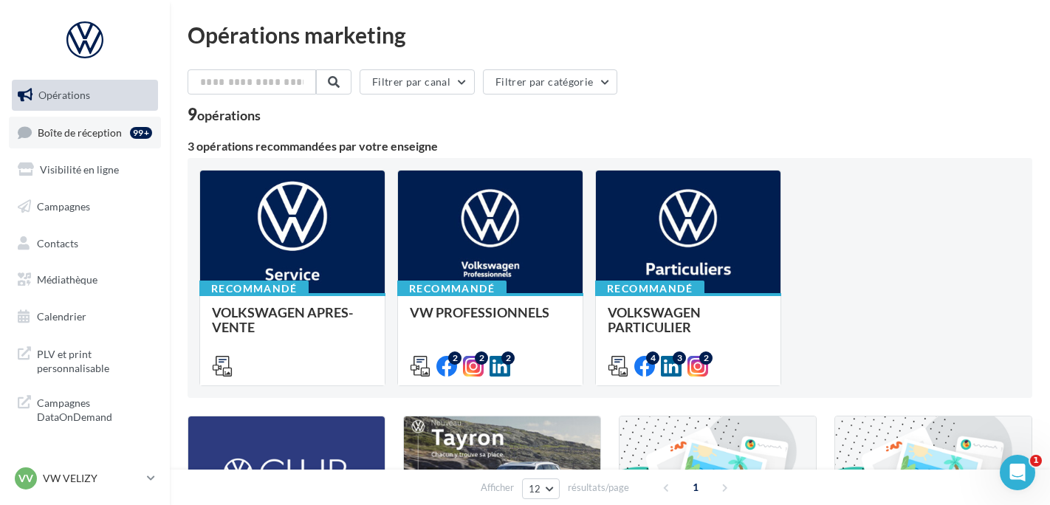 This screenshot has width=1050, height=505. I want to click on div: 99+, so click(141, 133).